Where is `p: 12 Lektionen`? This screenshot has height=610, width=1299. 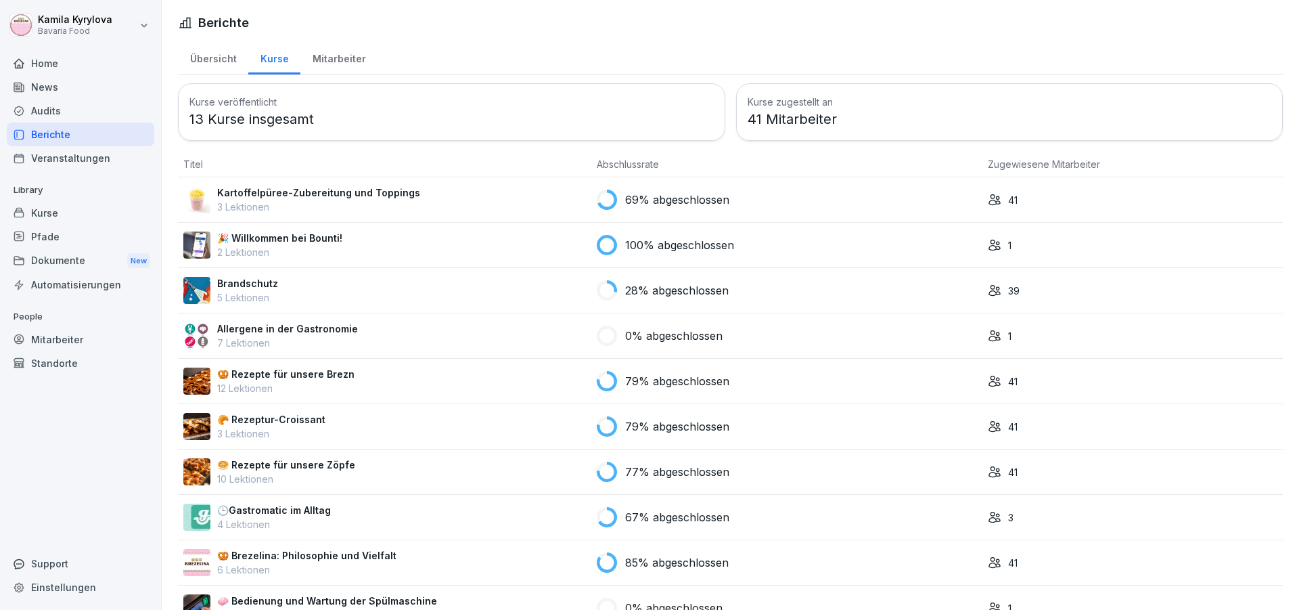 p: 12 Lektionen is located at coordinates (286, 388).